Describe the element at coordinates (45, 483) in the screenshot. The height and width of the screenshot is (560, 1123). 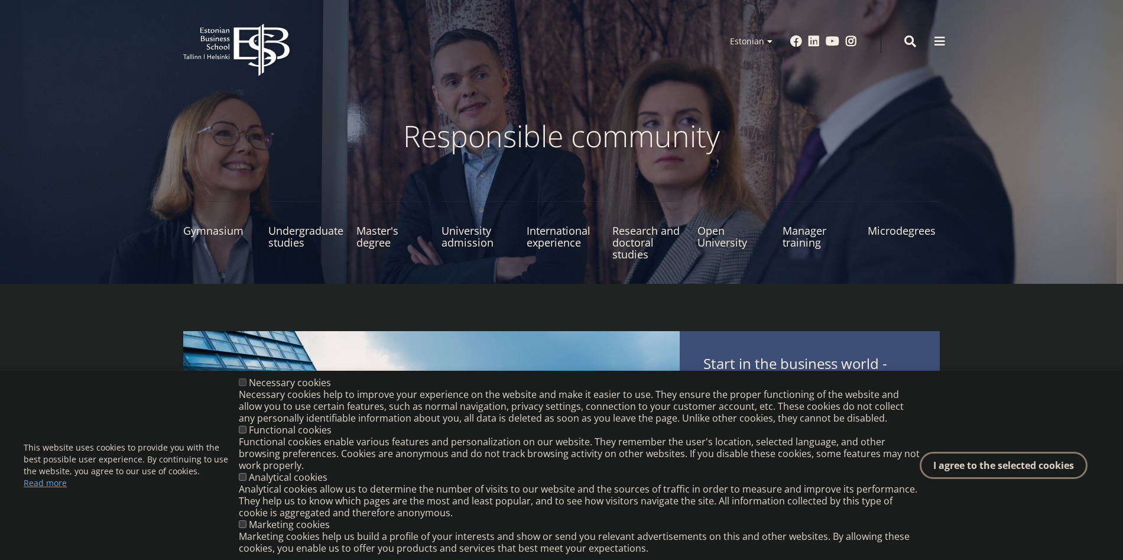
I see `a: Read more` at that location.